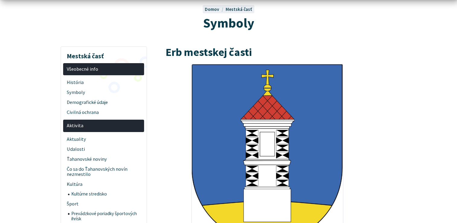 Image resolution: width=457 pixels, height=223 pixels. What do you see at coordinates (104, 102) in the screenshot?
I see `span: Demografické údaje` at bounding box center [104, 102].